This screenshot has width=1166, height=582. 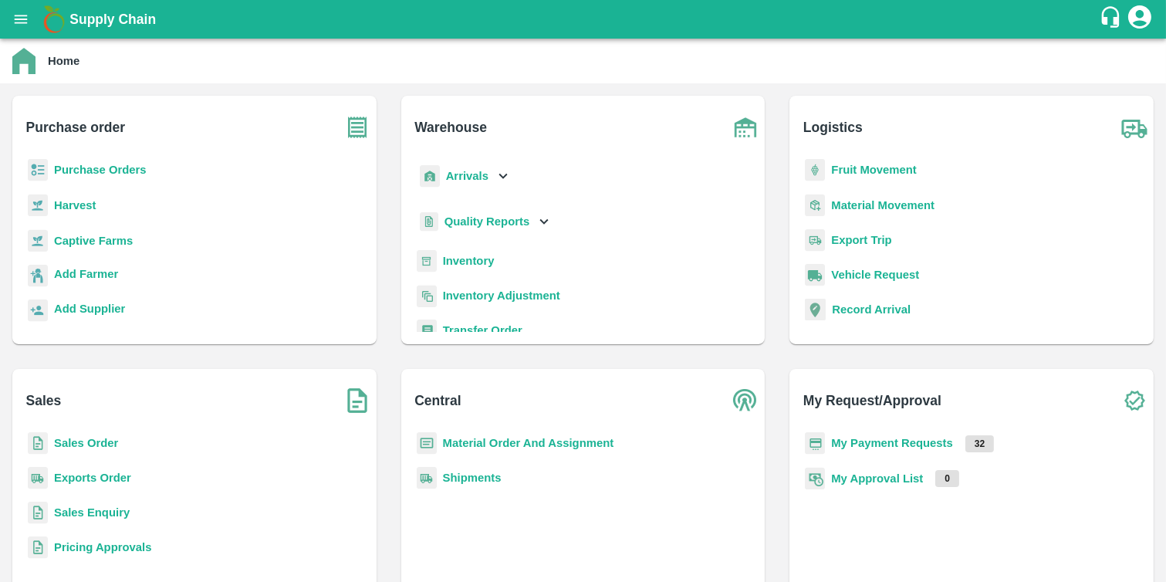 I want to click on b: Purchase order, so click(x=76, y=127).